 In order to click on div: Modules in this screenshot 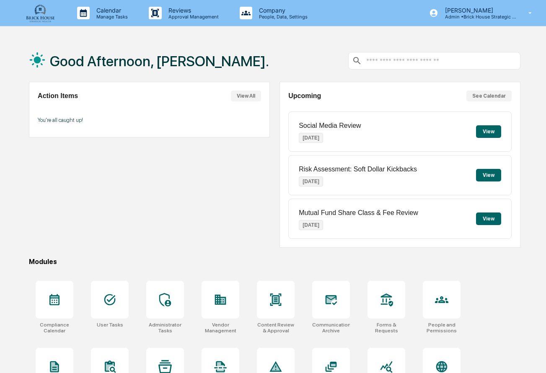, I will do `click(275, 262)`.